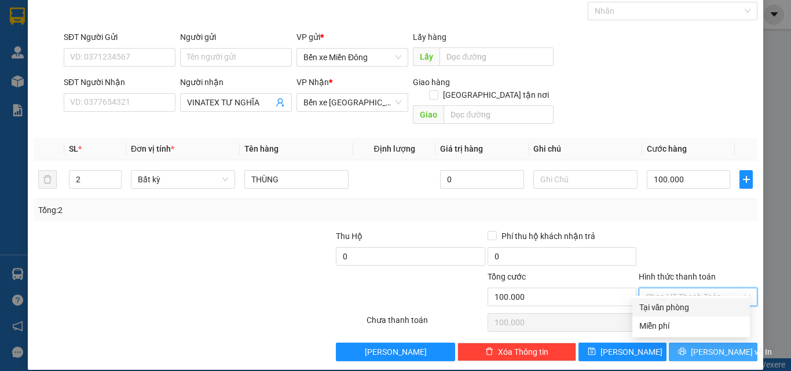  I want to click on div: Người gửi, so click(236, 37).